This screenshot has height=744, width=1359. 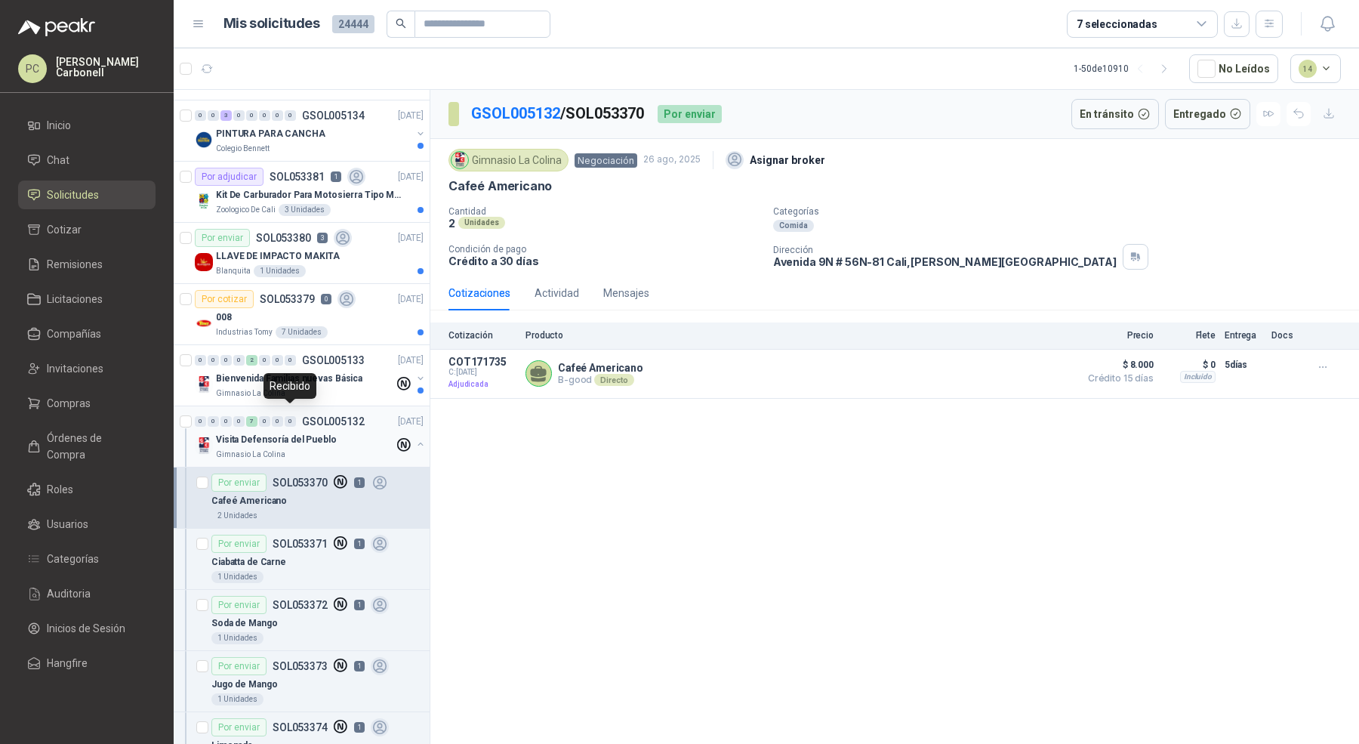 What do you see at coordinates (251, 360) in the screenshot?
I see `div: 2` at bounding box center [251, 360].